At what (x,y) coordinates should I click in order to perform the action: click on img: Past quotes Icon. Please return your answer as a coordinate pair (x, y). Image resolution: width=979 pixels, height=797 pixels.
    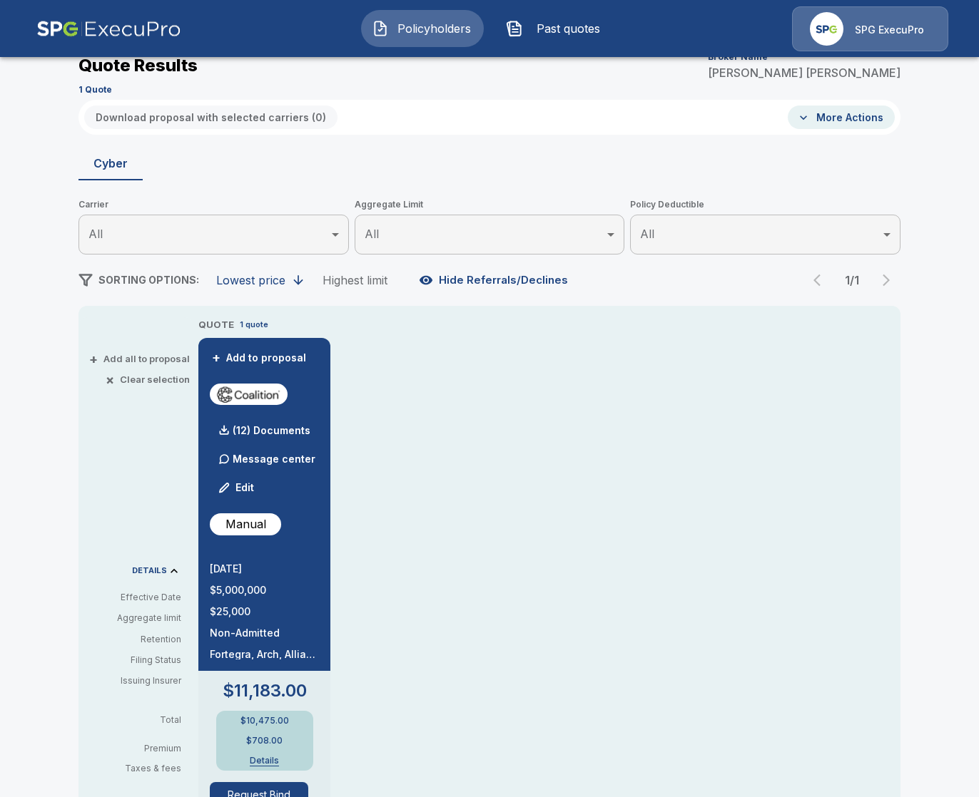
    Looking at the image, I should click on (514, 29).